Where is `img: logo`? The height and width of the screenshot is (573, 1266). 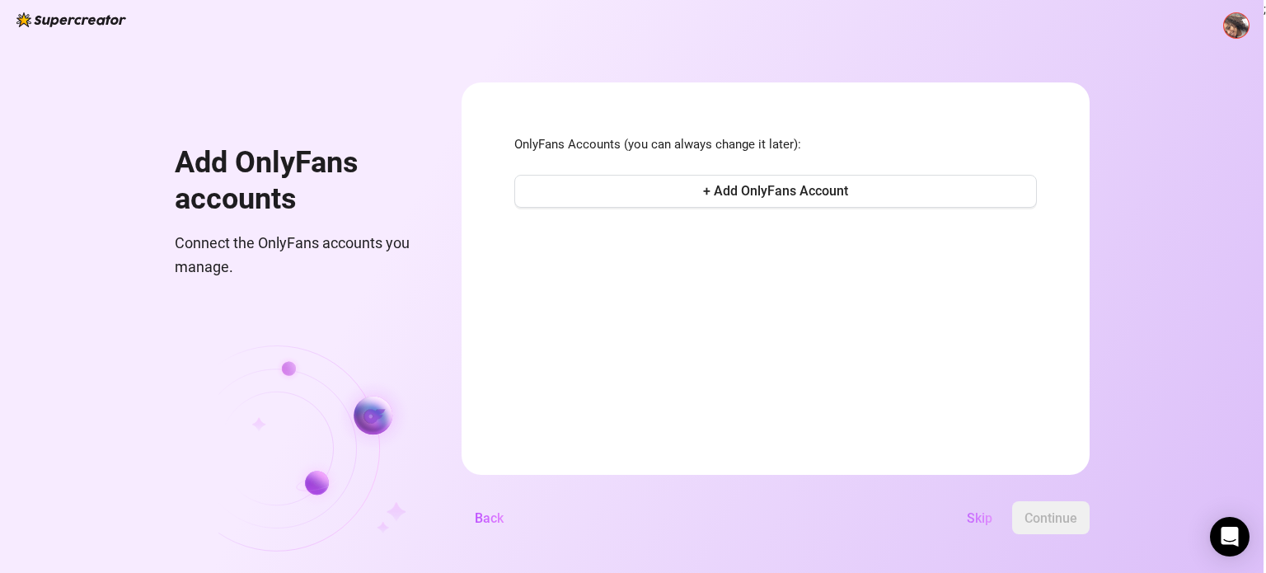
img: logo is located at coordinates (71, 20).